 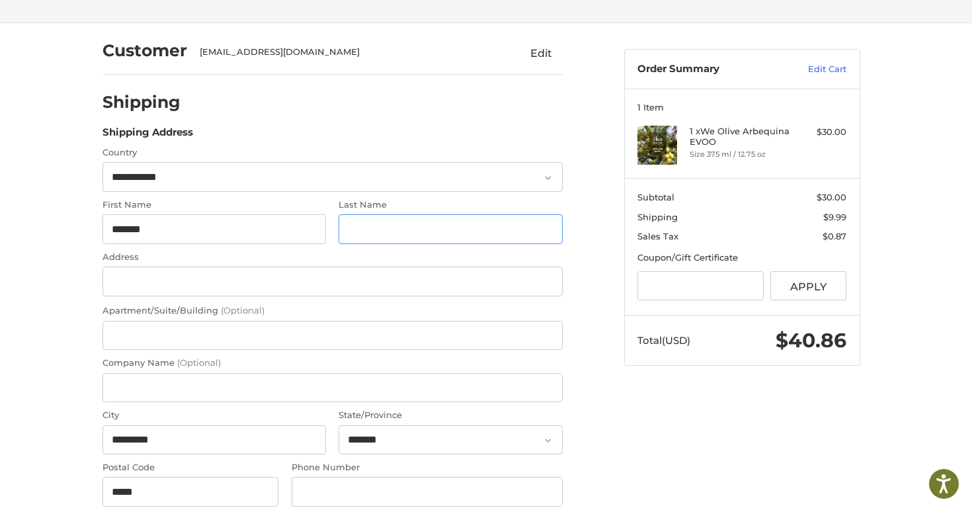 What do you see at coordinates (834, 217) in the screenshot?
I see `span: $9.99` at bounding box center [834, 217].